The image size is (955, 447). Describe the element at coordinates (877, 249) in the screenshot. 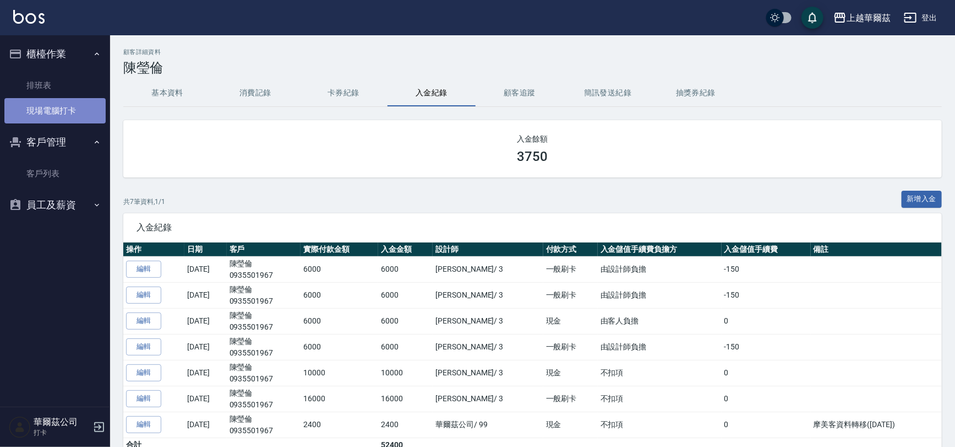

I see `th: 備註` at that location.